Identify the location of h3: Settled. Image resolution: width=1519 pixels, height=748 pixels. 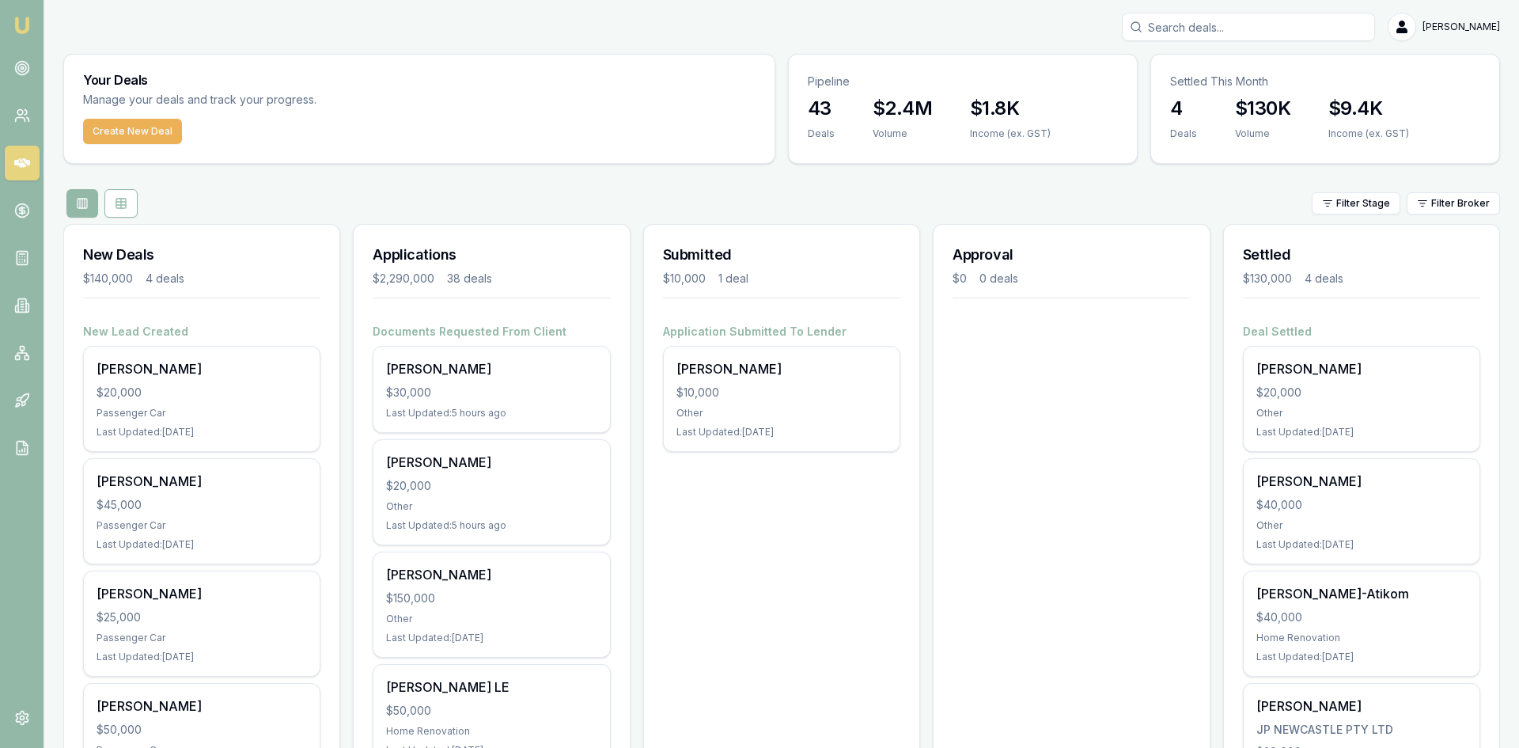
(1362, 255).